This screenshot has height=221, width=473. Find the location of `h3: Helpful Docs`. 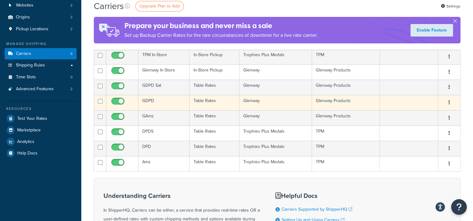

h3: Helpful Docs is located at coordinates (316, 196).